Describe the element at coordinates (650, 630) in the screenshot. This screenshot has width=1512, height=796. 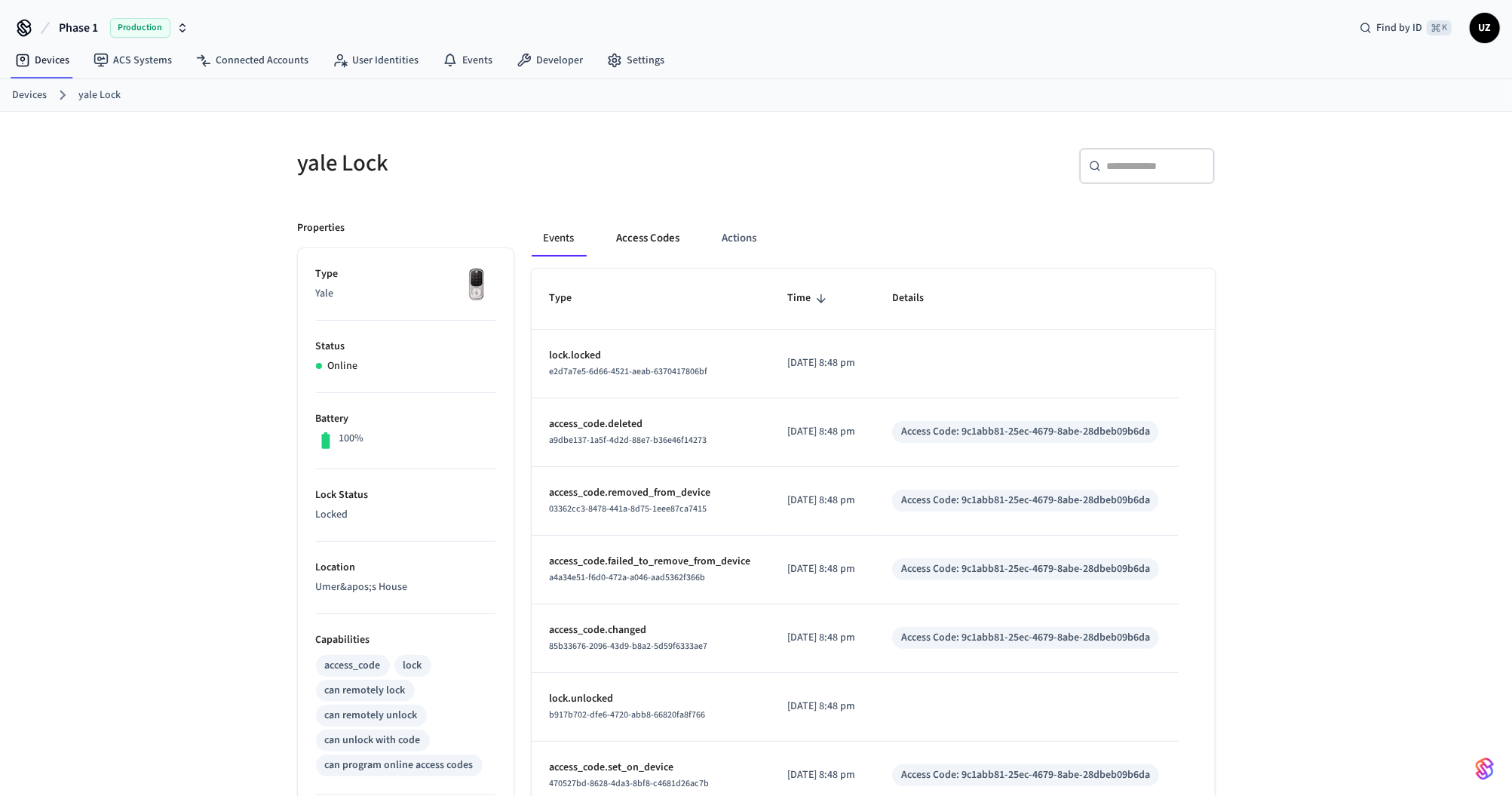
I see `p: access_code.changed` at that location.